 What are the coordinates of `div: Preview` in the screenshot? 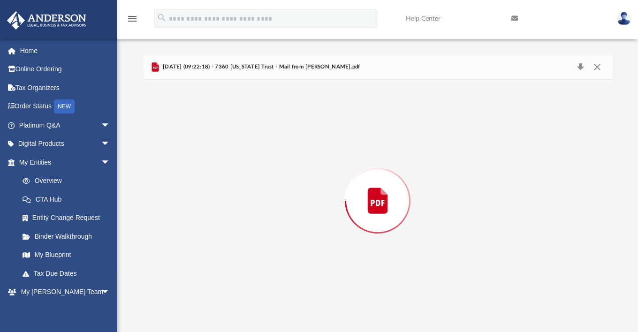 It's located at (377, 188).